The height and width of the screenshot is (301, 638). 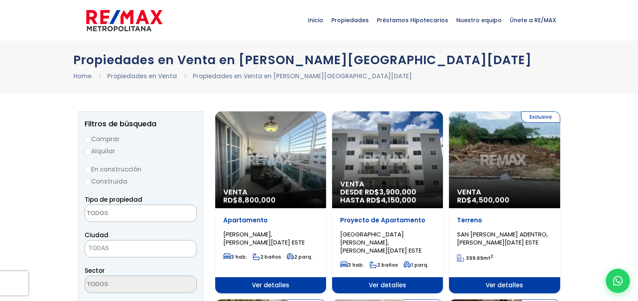 What do you see at coordinates (490, 199) in the screenshot?
I see `span: 4,500,000` at bounding box center [490, 199].